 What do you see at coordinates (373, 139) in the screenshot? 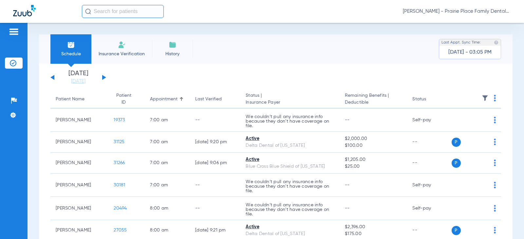
I see `span: $2,000.00` at bounding box center [373, 139].